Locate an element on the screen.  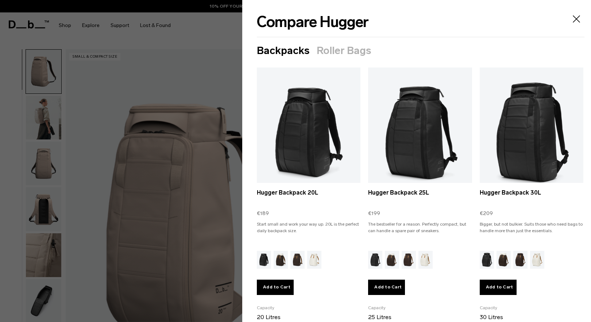
img: Hugger Backpack 20L Oatmilk is located at coordinates (314, 260).